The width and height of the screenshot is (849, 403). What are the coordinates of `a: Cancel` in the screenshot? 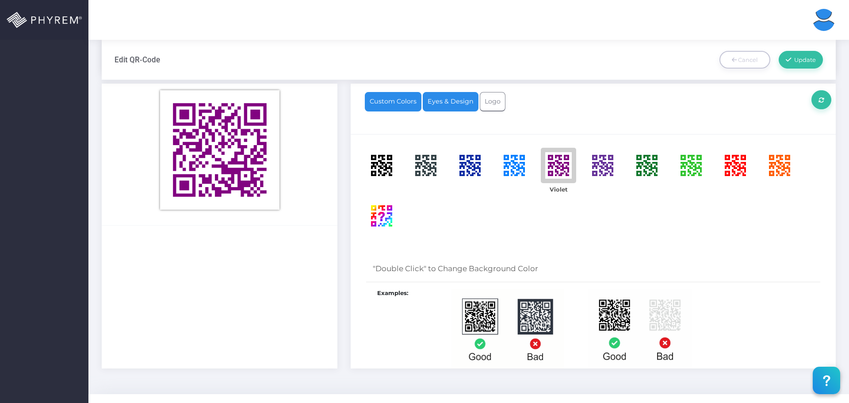 It's located at (744, 60).